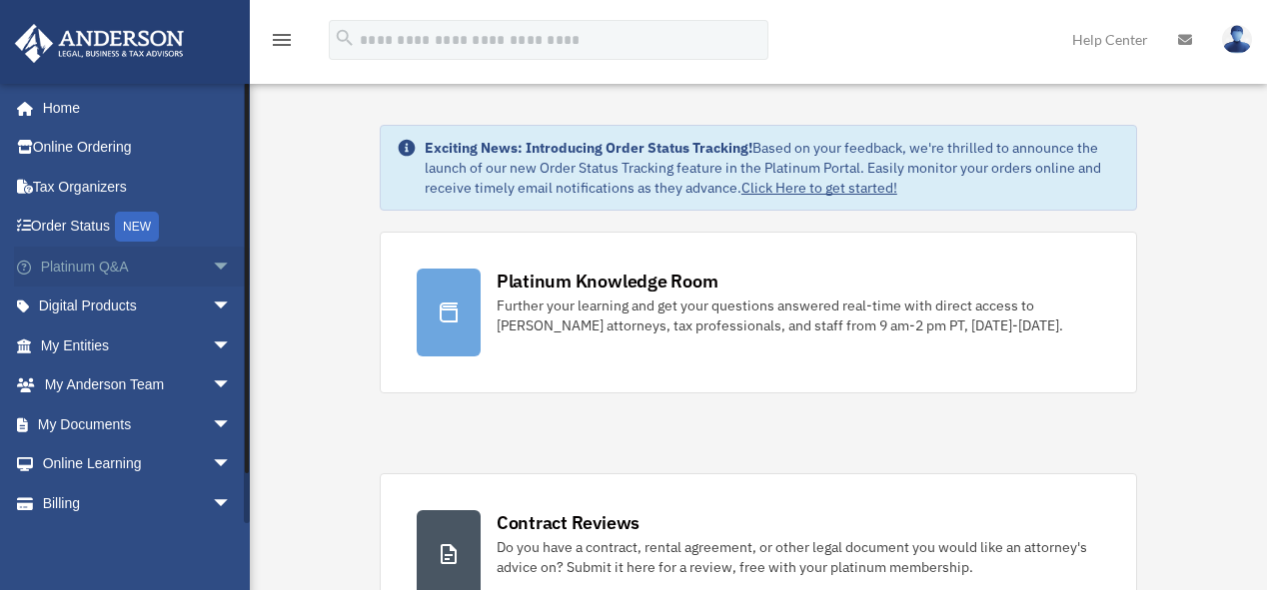 The height and width of the screenshot is (590, 1267). I want to click on strong: Exciting News: Introducing Order Status Tracking!, so click(588, 148).